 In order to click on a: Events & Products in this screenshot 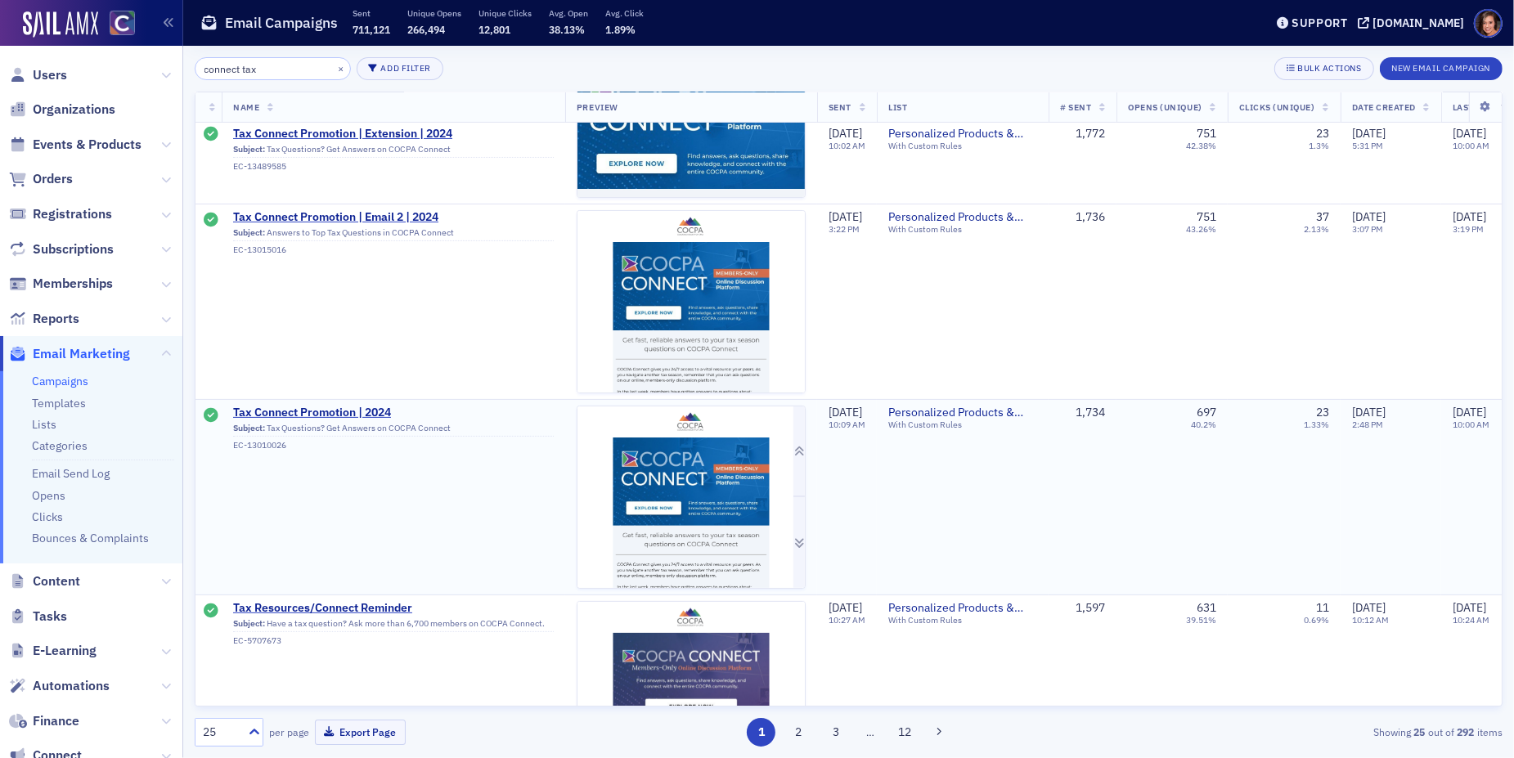, I will do `click(75, 145)`.